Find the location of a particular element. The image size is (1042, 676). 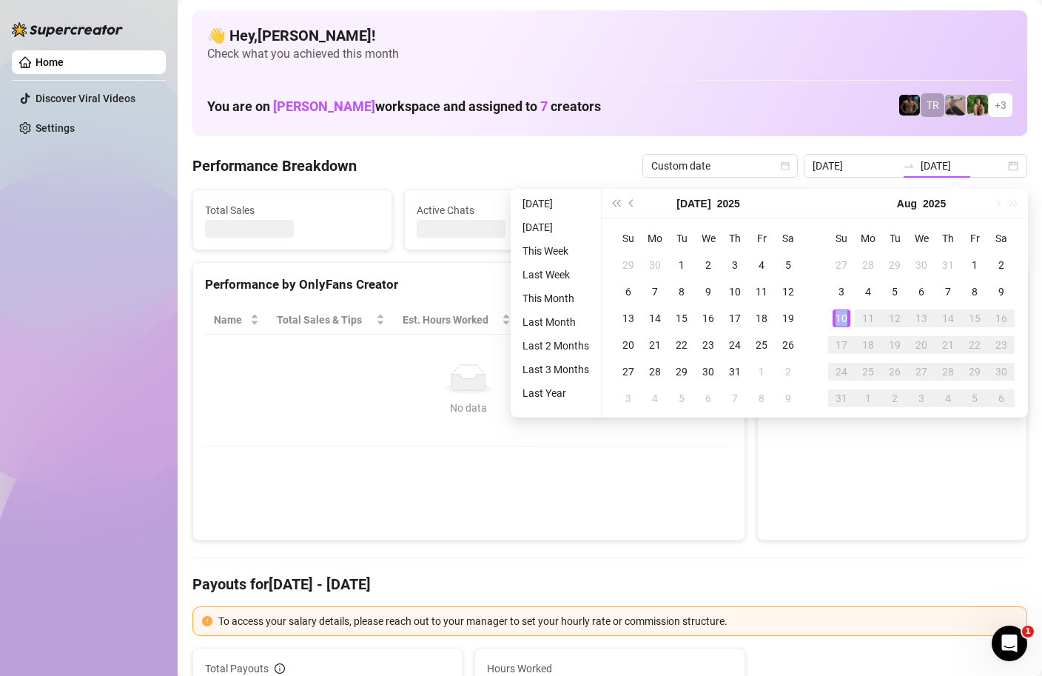

div: Performance by OnlyFans Creator is located at coordinates (468, 284).